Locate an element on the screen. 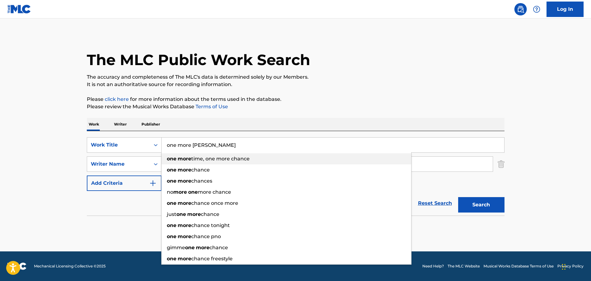 This screenshot has width=591, height=281. p: It is not an authoritative source for recording information. is located at coordinates (296, 85).